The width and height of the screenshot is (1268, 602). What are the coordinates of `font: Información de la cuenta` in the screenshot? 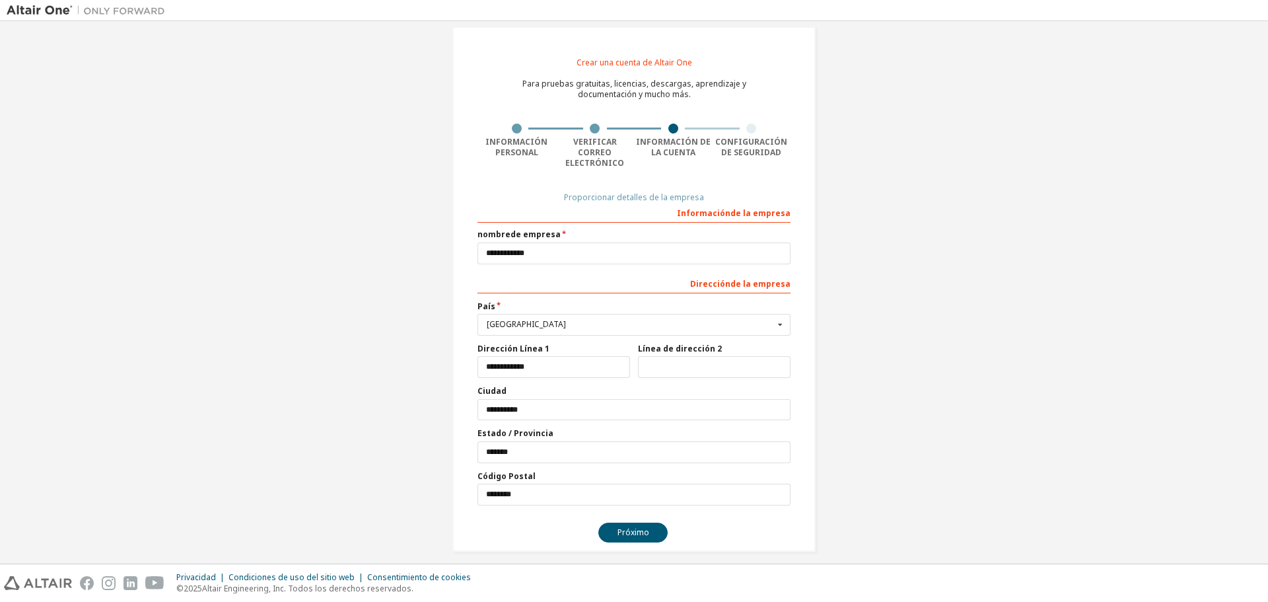 It's located at (673, 147).